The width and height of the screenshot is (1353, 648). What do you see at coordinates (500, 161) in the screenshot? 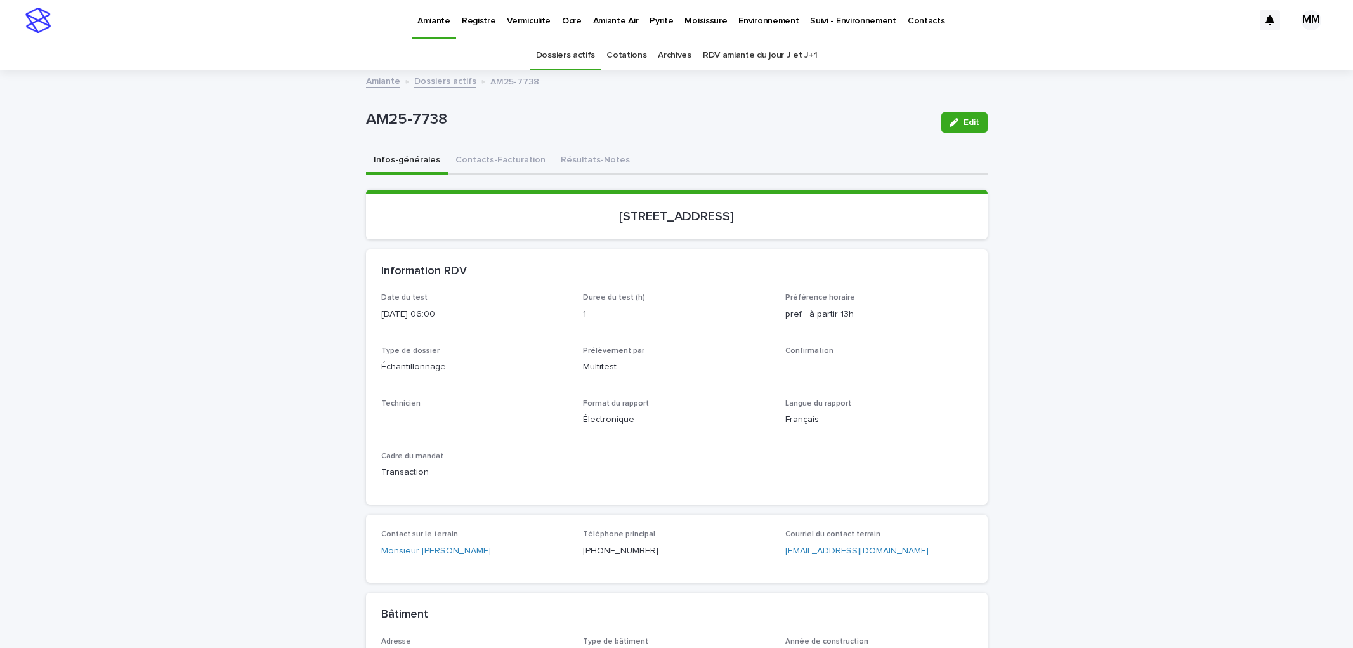
I see `button: Contacts-Facturation` at bounding box center [500, 161].